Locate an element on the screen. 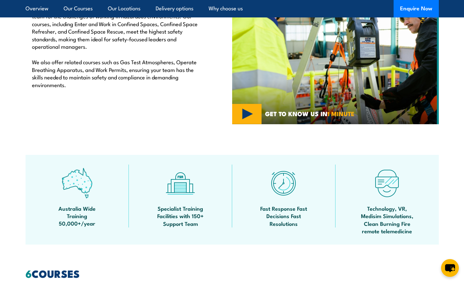 The width and height of the screenshot is (464, 282). span: Specialist Training Facilities with 150+ Support Team is located at coordinates (181, 216).